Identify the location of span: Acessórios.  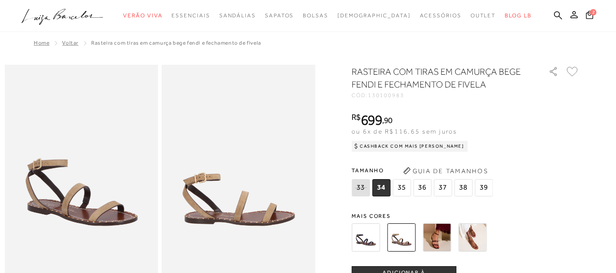
(440, 16).